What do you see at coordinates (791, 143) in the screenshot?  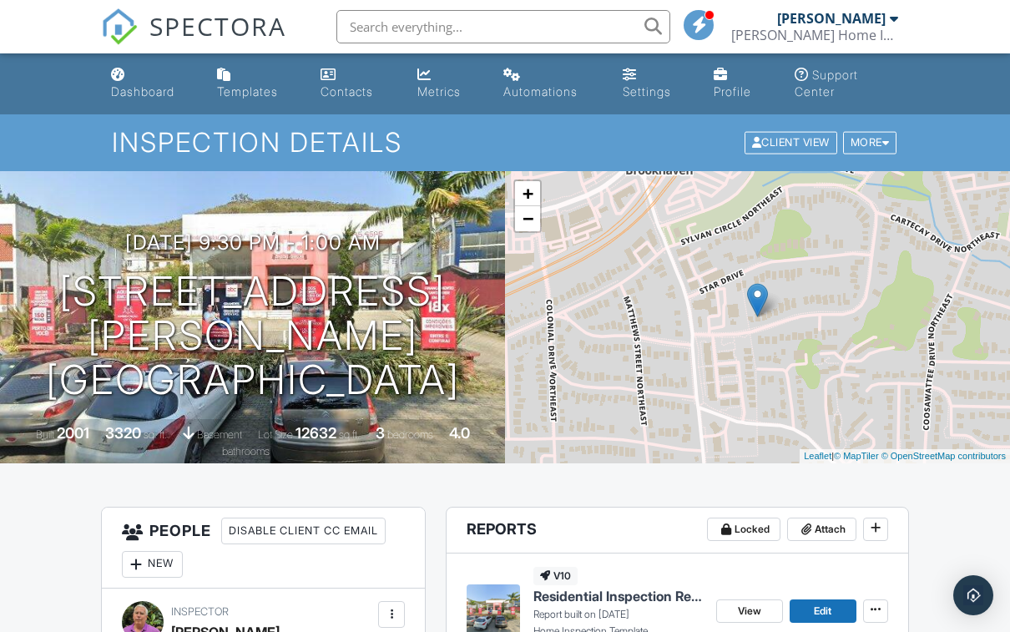 I see `div: Client View` at bounding box center [791, 143].